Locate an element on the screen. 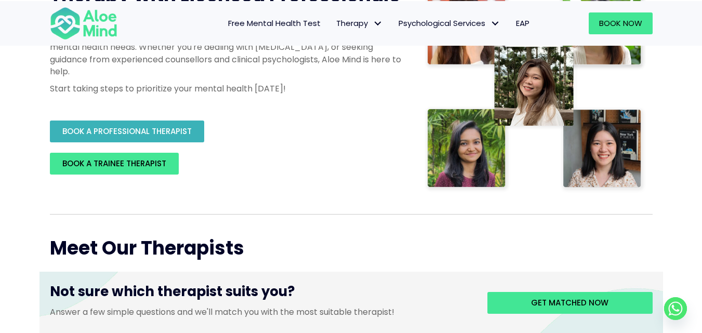 Image resolution: width=702 pixels, height=333 pixels. span: Book Now is located at coordinates (621, 23).